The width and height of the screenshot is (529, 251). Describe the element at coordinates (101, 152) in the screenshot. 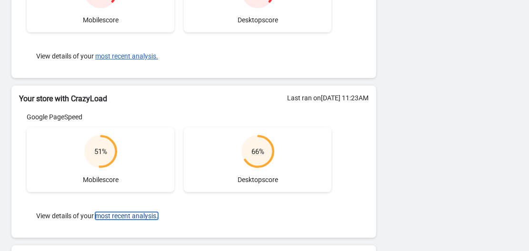

I see `div: 51 %` at that location.